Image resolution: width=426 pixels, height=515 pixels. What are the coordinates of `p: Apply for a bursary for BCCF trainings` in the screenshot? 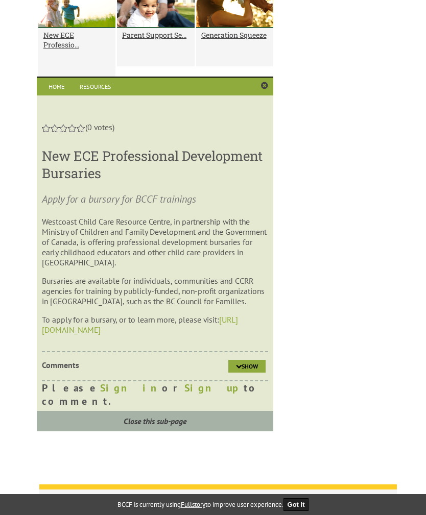 It's located at (155, 199).